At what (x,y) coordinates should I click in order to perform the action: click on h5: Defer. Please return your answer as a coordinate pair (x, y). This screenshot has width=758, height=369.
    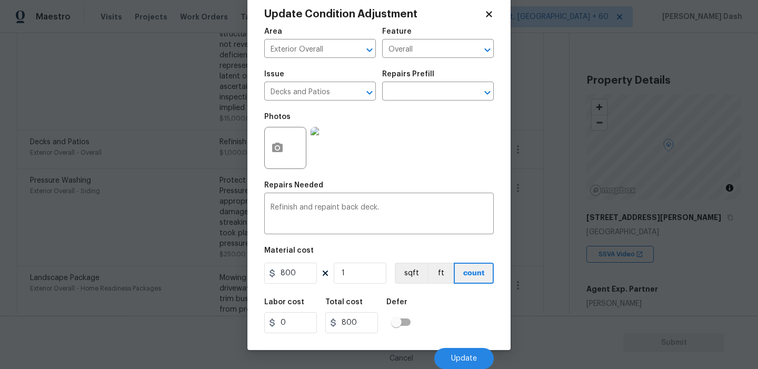
    Looking at the image, I should click on (397, 302).